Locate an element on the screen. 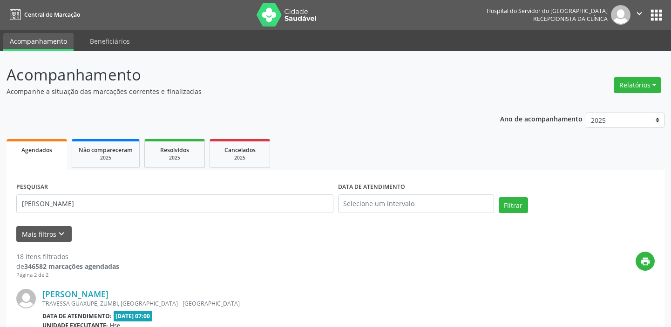 Image resolution: width=671 pixels, height=327 pixels. div: de is located at coordinates (67, 266).